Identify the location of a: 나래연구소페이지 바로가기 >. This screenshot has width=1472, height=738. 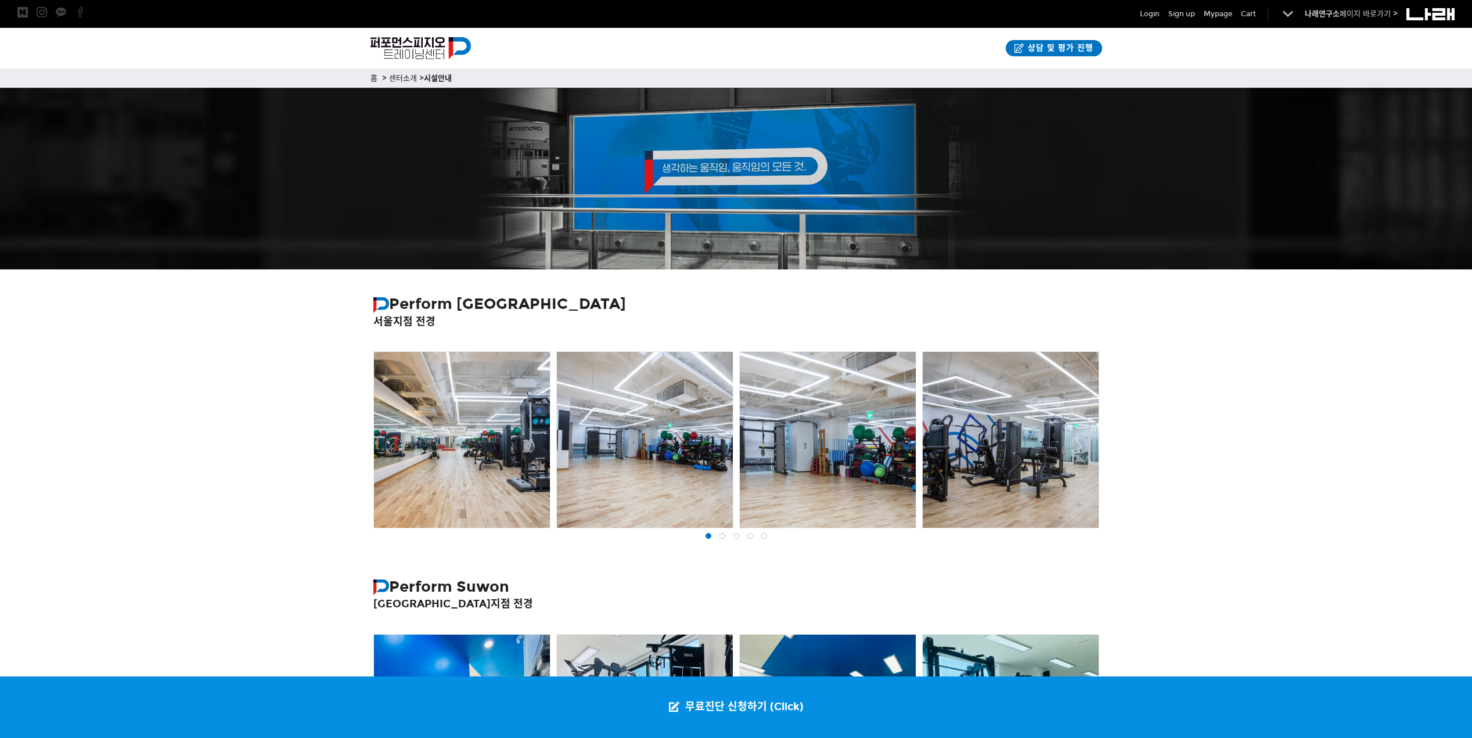
(1351, 14).